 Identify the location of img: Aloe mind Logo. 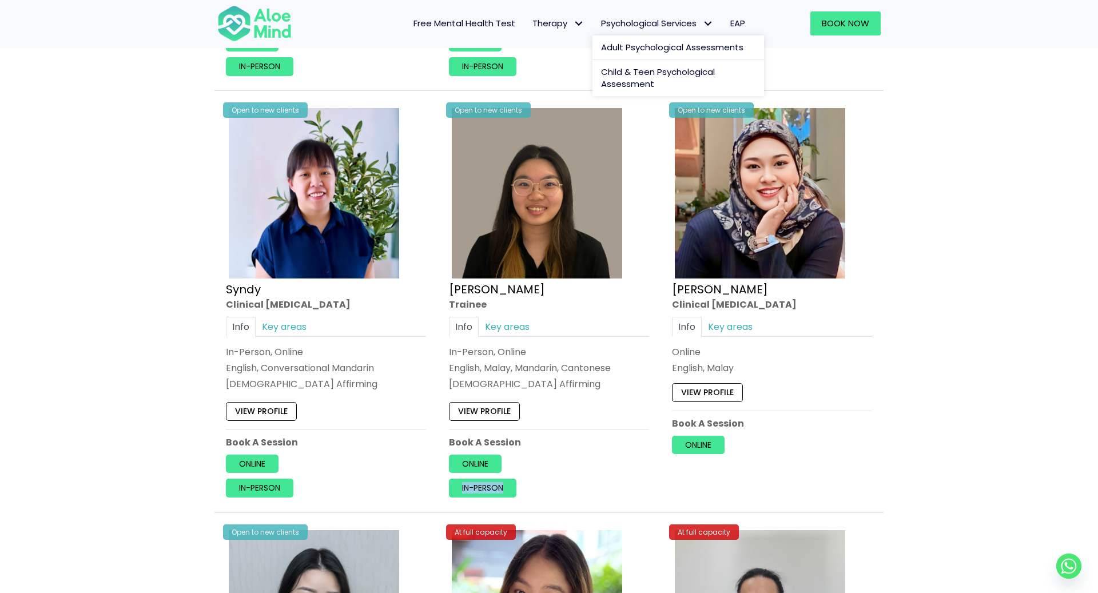
(255, 23).